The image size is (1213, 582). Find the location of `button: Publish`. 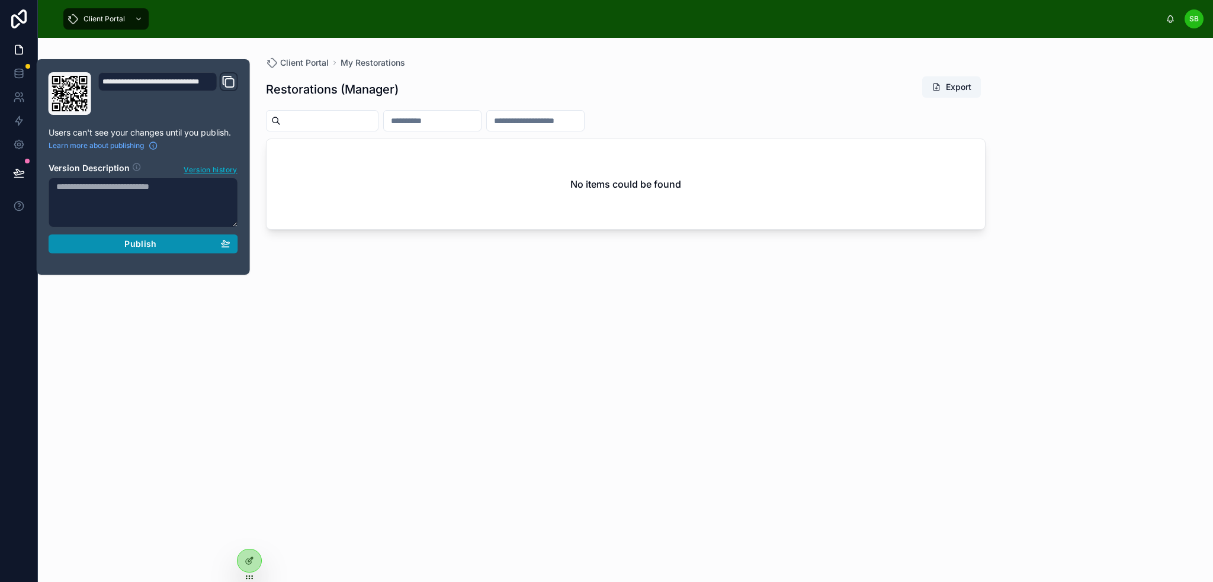

button: Publish is located at coordinates (143, 244).